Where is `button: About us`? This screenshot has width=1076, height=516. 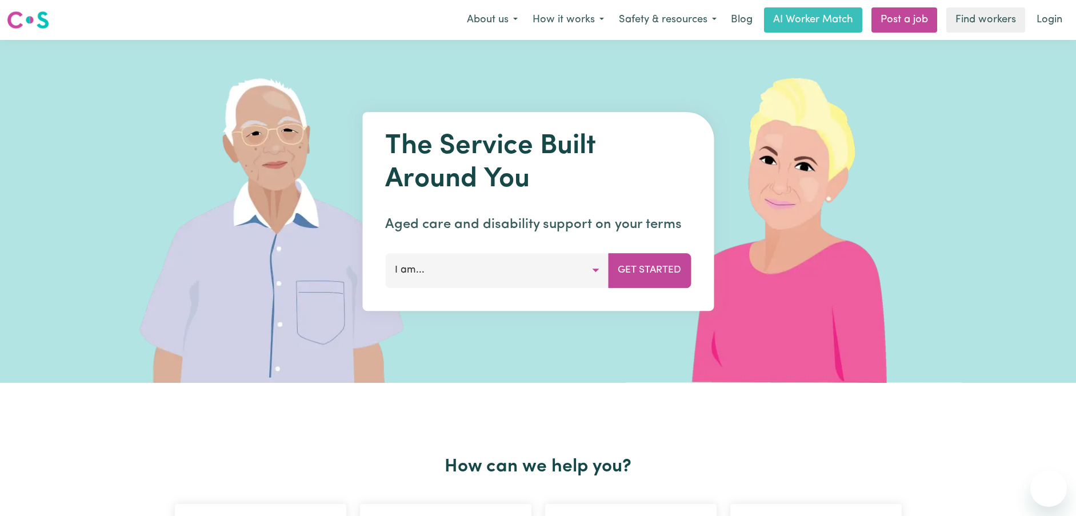 button: About us is located at coordinates (492, 20).